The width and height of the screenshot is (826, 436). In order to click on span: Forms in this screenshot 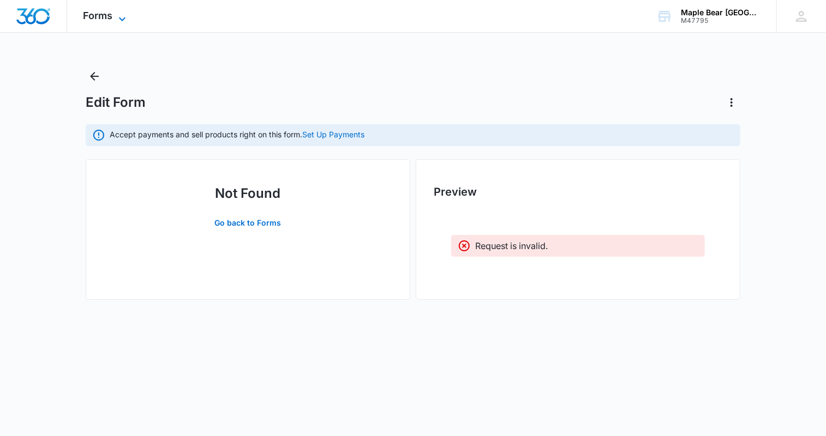, I will do `click(98, 15)`.